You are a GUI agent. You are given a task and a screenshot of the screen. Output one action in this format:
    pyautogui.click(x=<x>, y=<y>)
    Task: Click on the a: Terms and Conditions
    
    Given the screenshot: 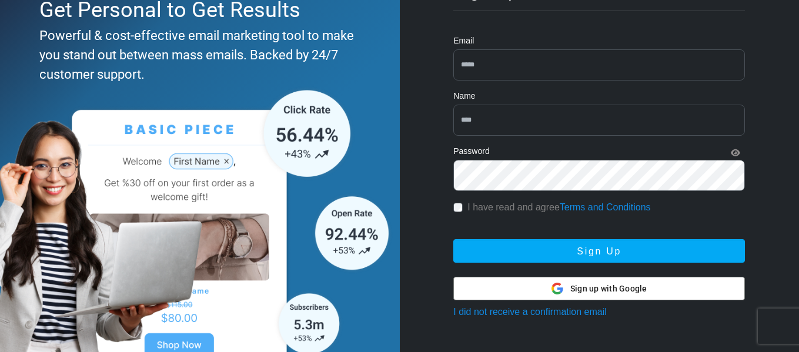 What is the action you would take?
    pyautogui.click(x=605, y=207)
    